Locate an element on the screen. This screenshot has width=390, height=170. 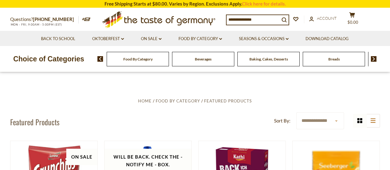
span: MON - FRI, 9:00AM - 5:00PM (EST) is located at coordinates (36, 24).